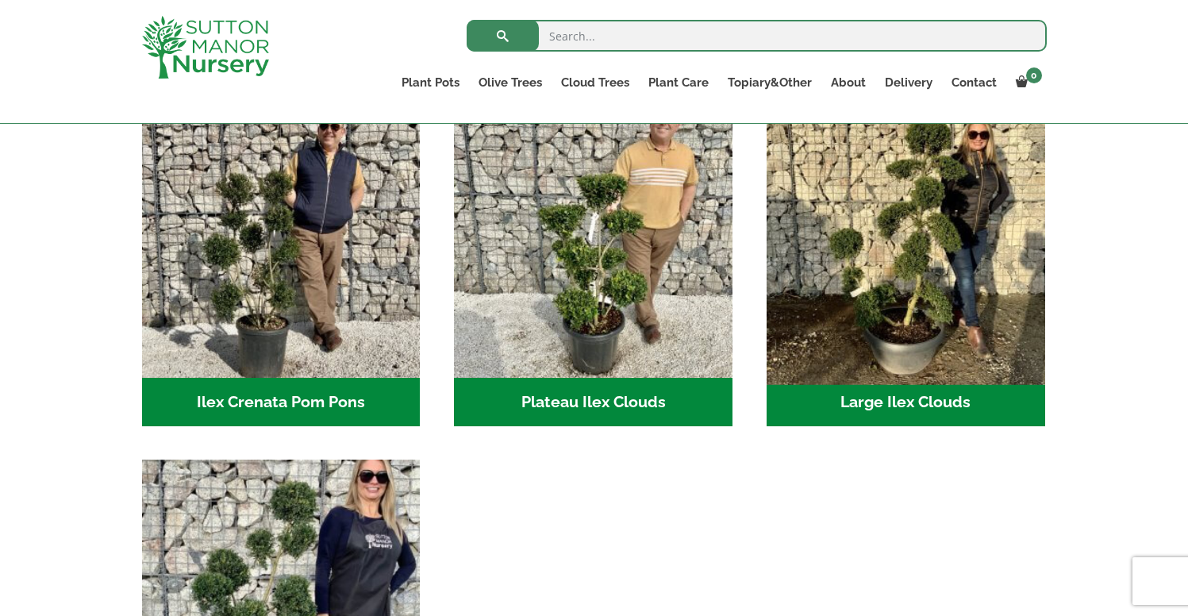 Image resolution: width=1188 pixels, height=616 pixels. I want to click on img: Ilex Crenata Pom Pons, so click(281, 238).